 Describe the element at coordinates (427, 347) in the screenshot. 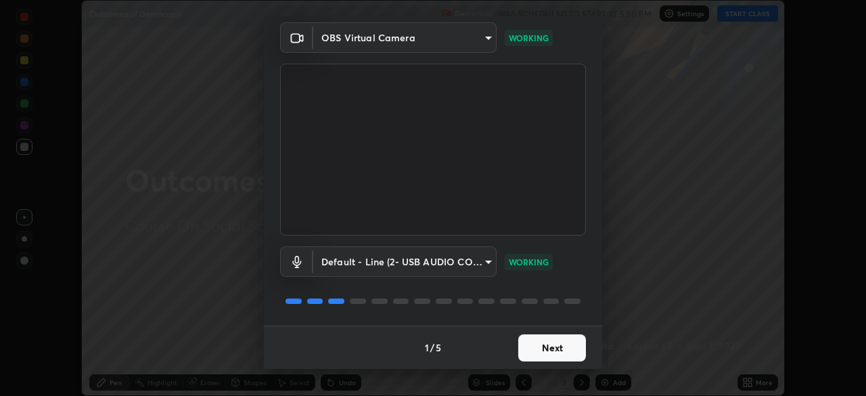

I see `h4: 1` at that location.